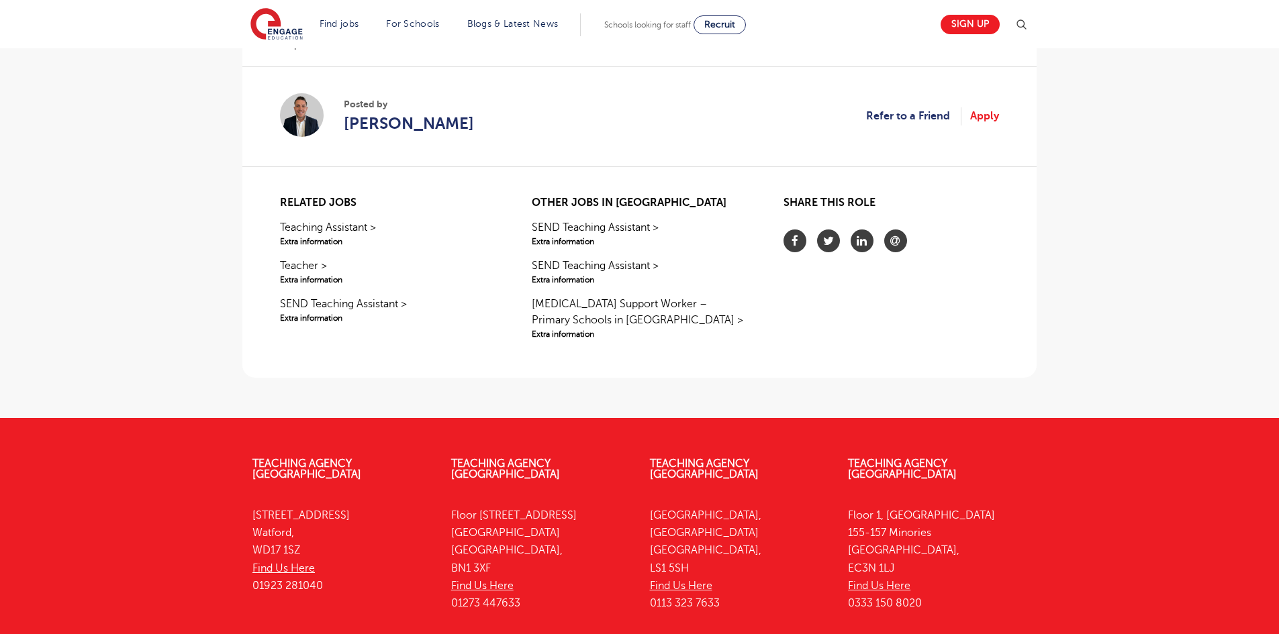  I want to click on a: Sign up, so click(970, 24).